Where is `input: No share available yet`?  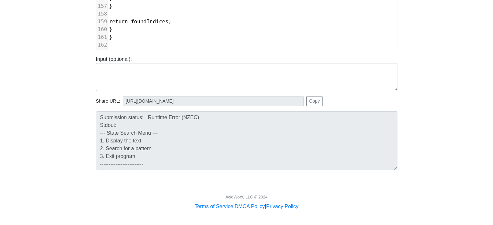
input: No share available yet is located at coordinates (213, 101).